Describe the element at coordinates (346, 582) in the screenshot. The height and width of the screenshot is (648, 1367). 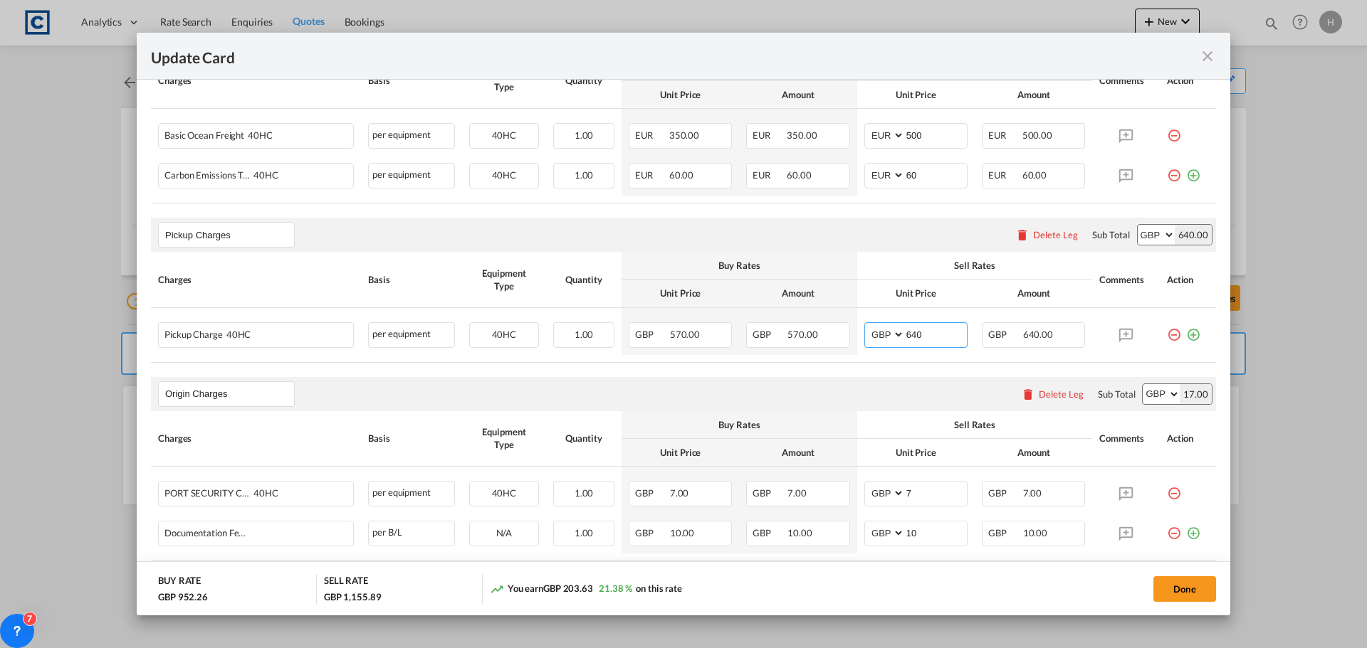
I see `div: SELL RATE` at that location.